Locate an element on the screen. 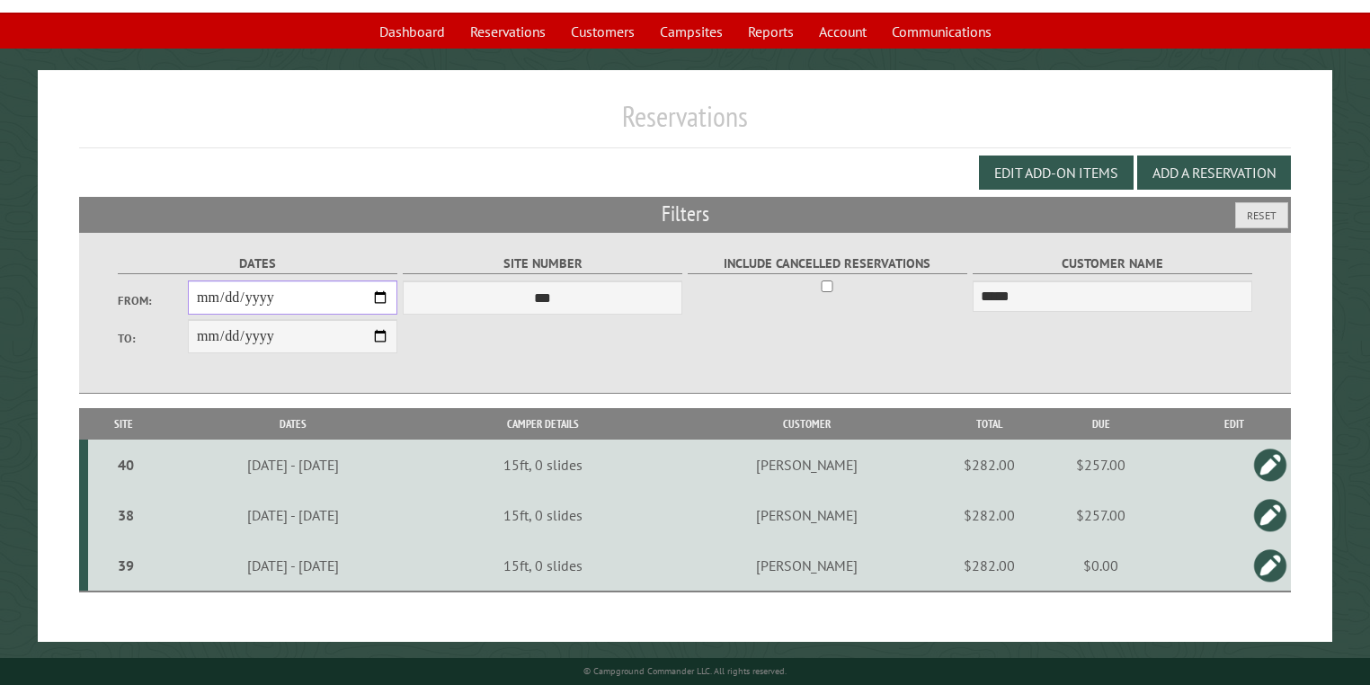 This screenshot has height=685, width=1370. a: Reports is located at coordinates (770, 31).